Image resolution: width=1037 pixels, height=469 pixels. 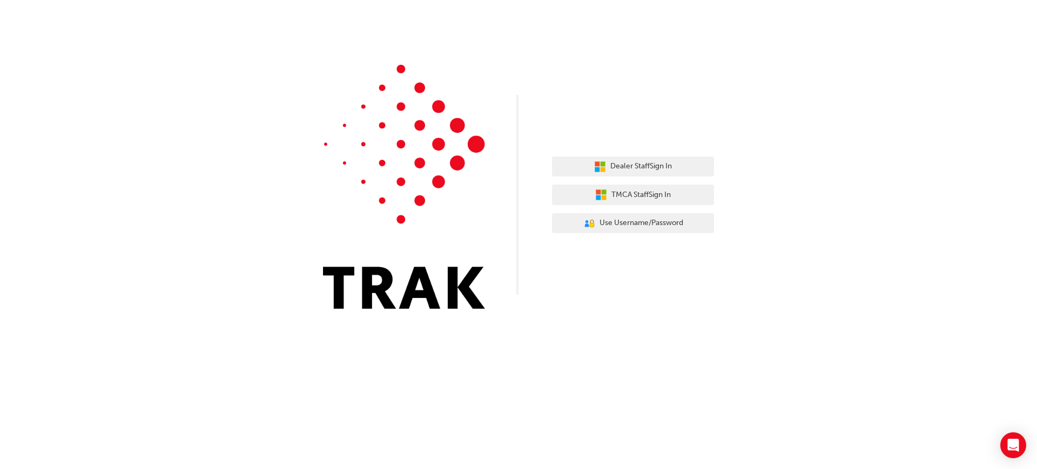 I want to click on img: Trak, so click(x=404, y=187).